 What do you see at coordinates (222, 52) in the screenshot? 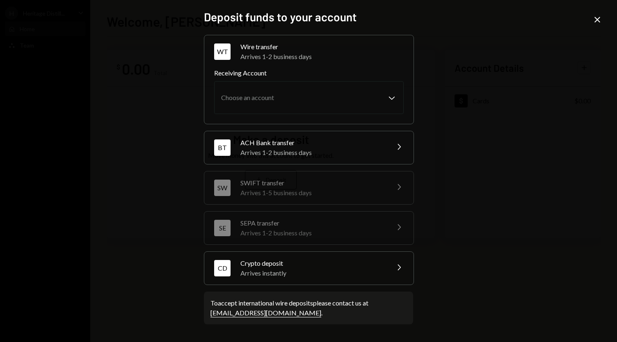
I see `div: WT` at bounding box center [222, 52].